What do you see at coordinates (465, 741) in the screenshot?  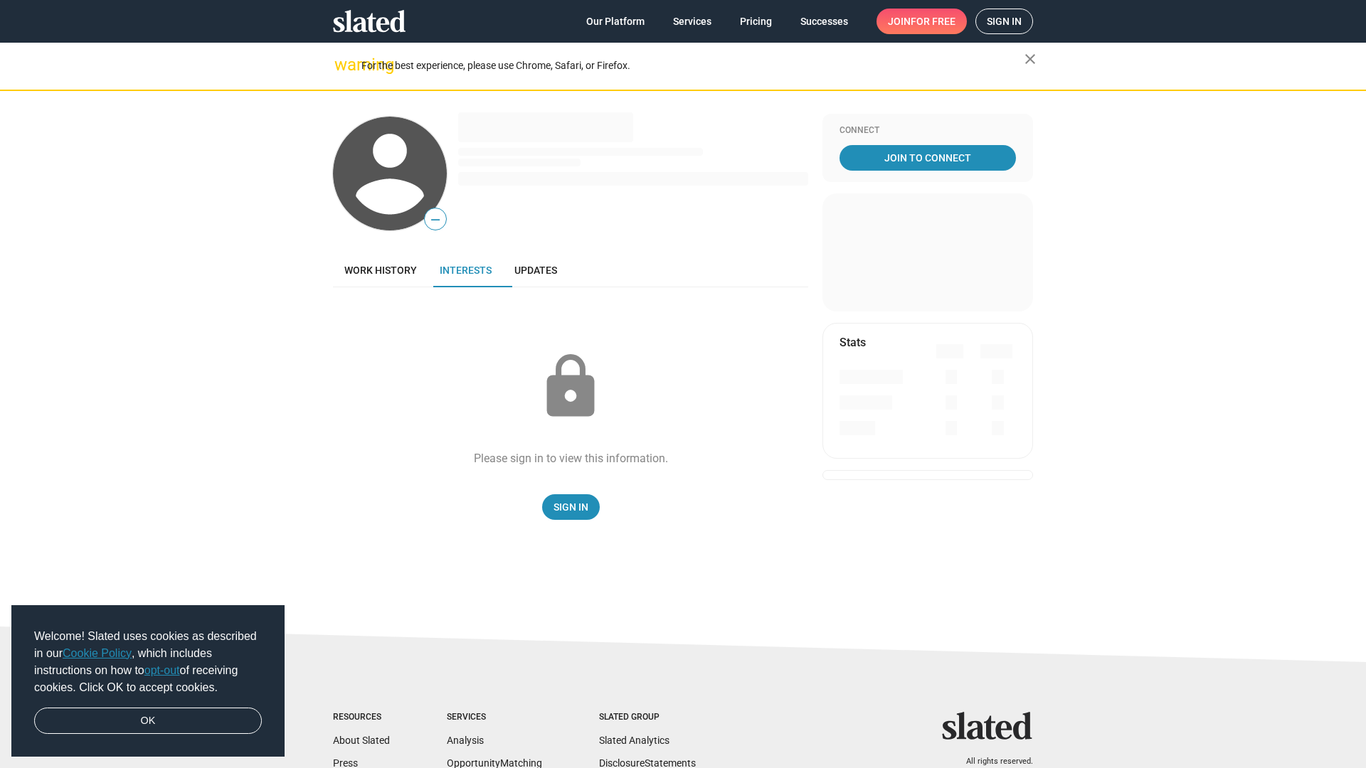 I see `a: Analysis` at bounding box center [465, 741].